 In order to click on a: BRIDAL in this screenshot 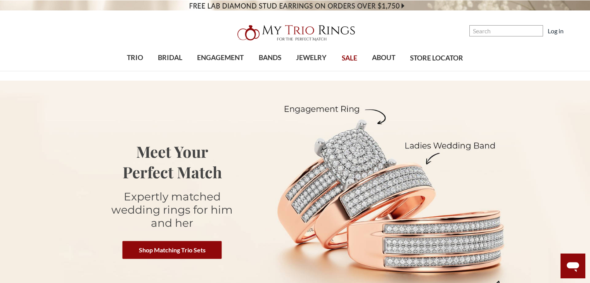, I will do `click(170, 58)`.